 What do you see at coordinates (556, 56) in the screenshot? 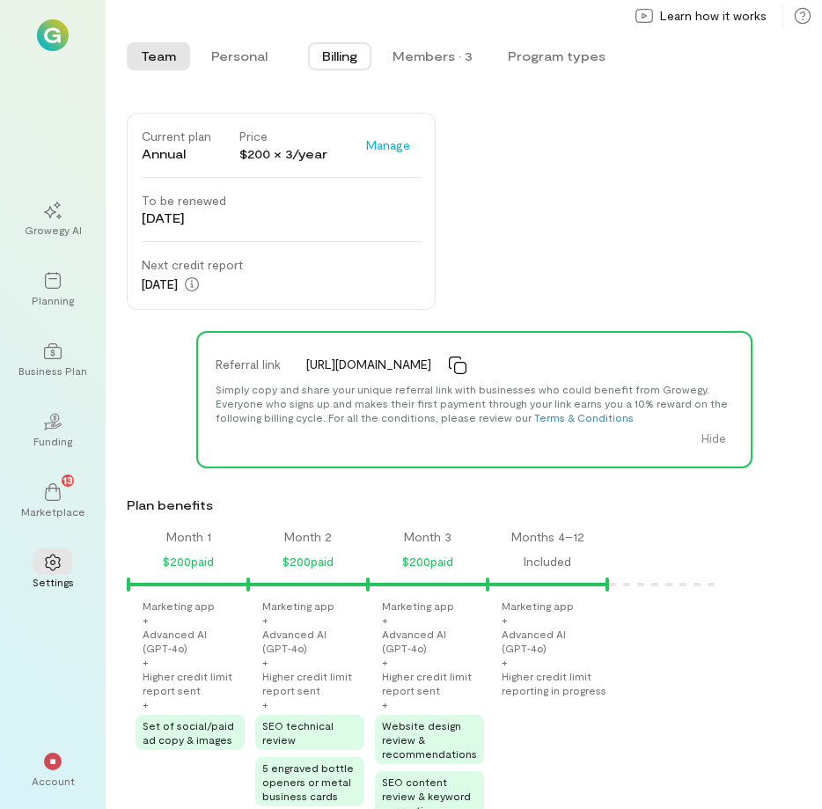
I see `button: Program types` at bounding box center [556, 56].